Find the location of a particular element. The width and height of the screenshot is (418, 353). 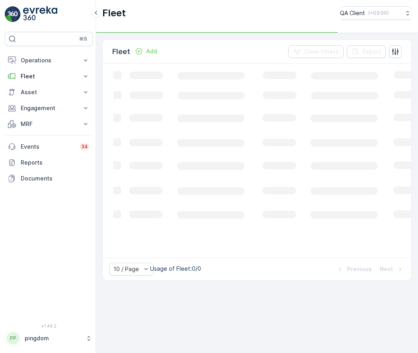

button: Engagement is located at coordinates (49, 108).